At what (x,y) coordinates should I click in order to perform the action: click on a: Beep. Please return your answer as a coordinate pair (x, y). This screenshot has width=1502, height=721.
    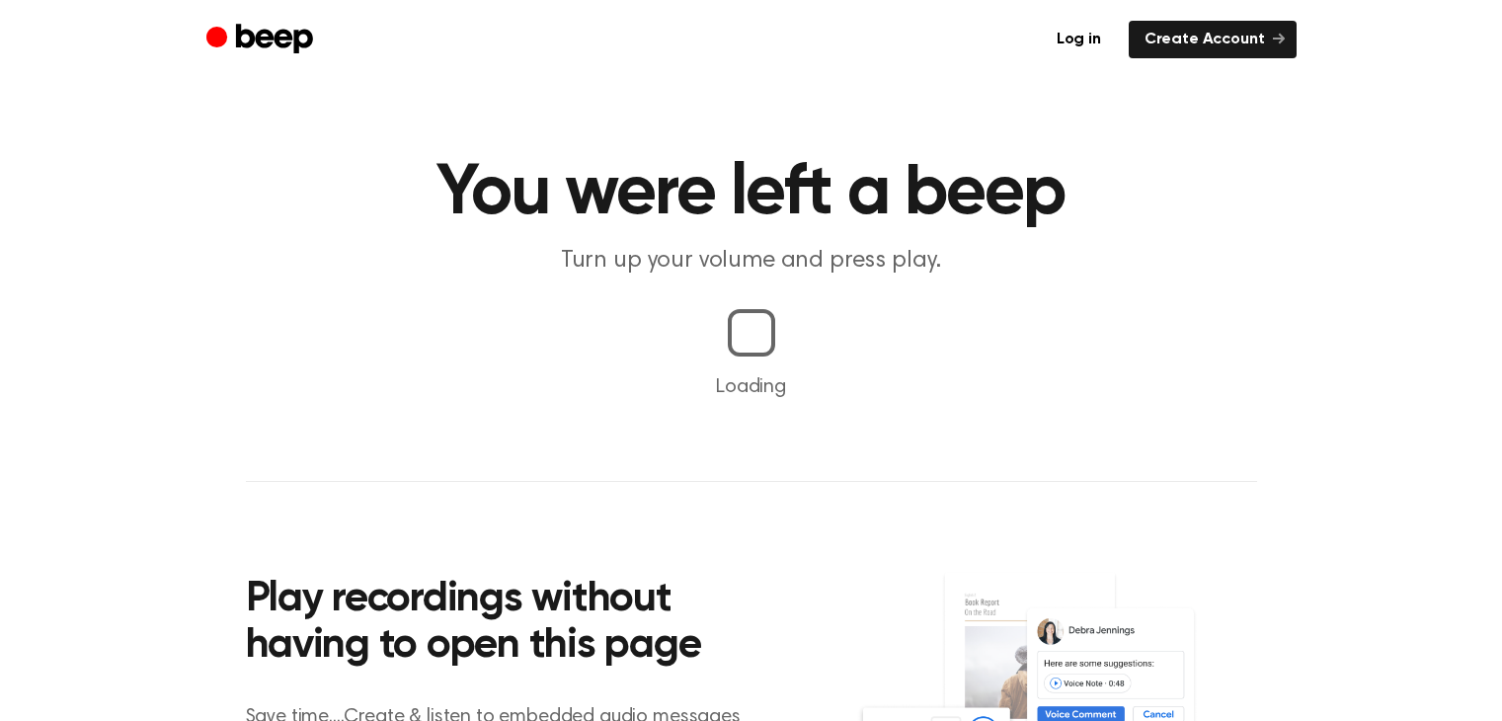
    Looking at the image, I should click on (262, 40).